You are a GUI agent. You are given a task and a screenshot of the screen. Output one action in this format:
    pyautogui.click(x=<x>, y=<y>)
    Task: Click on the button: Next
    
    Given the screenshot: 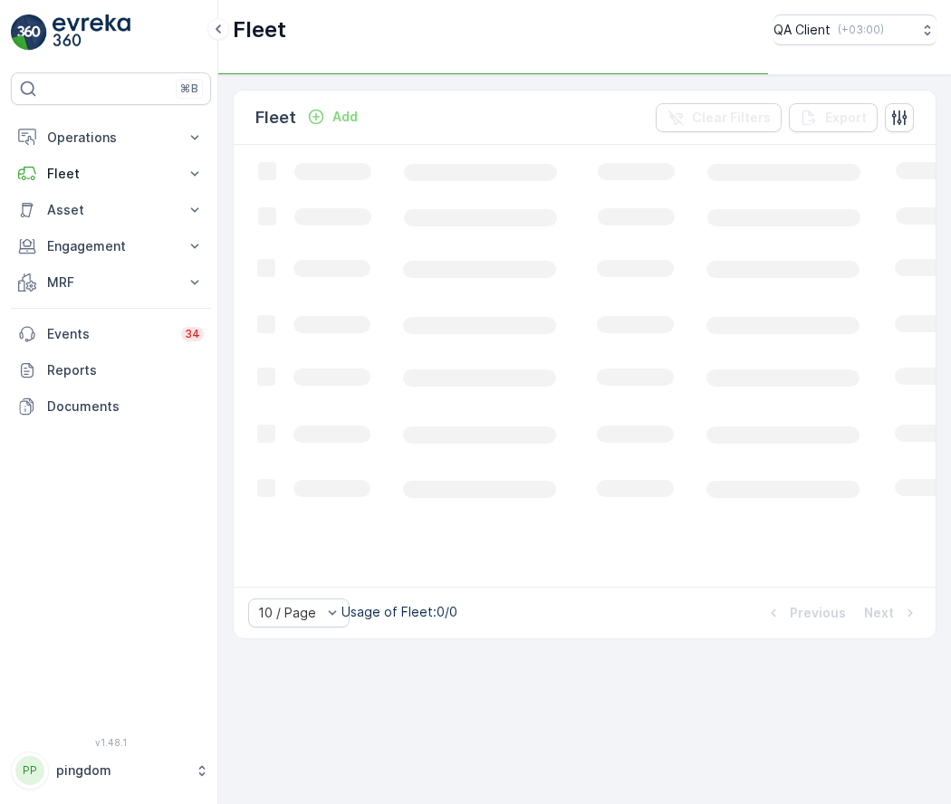 What is the action you would take?
    pyautogui.click(x=891, y=613)
    